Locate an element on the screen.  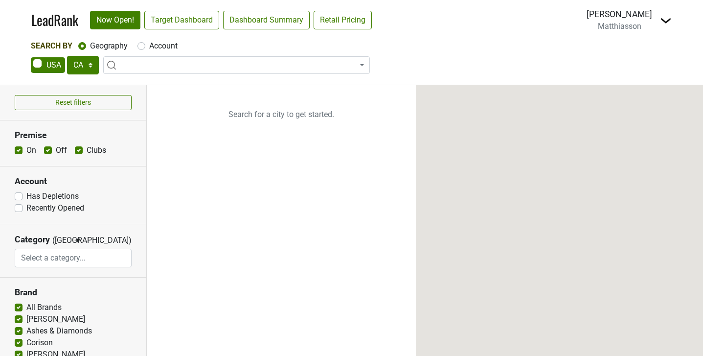
h3: Brand is located at coordinates (73, 292).